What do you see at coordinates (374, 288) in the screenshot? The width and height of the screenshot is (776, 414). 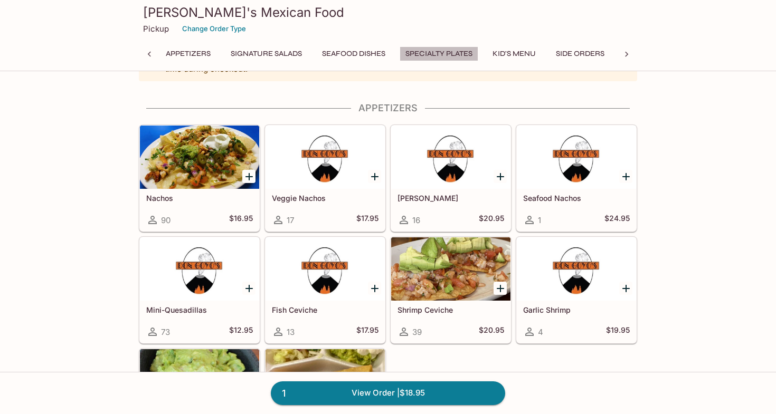 I see `button: Add Fish Ceviche` at bounding box center [374, 288].